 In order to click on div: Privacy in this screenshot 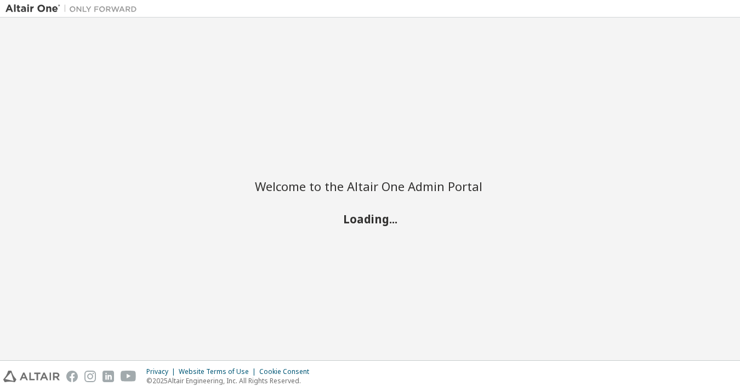, I will do `click(162, 372)`.